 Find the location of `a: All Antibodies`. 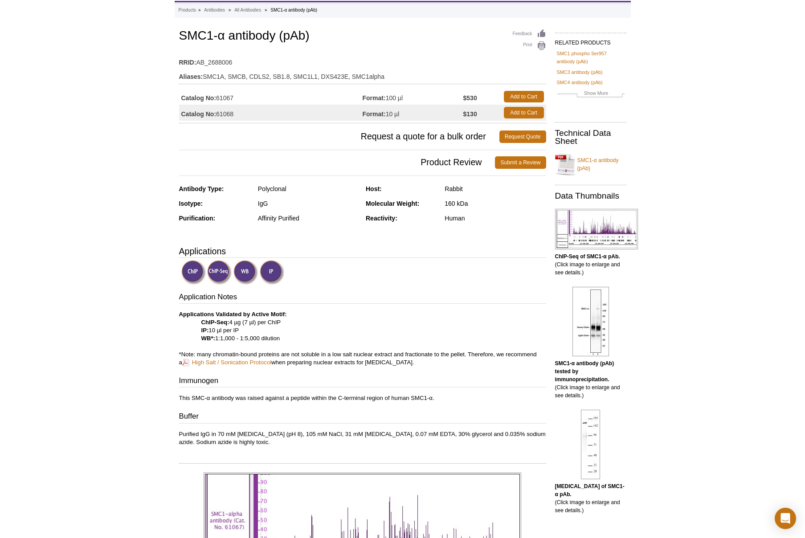

a: All Antibodies is located at coordinates (248, 10).